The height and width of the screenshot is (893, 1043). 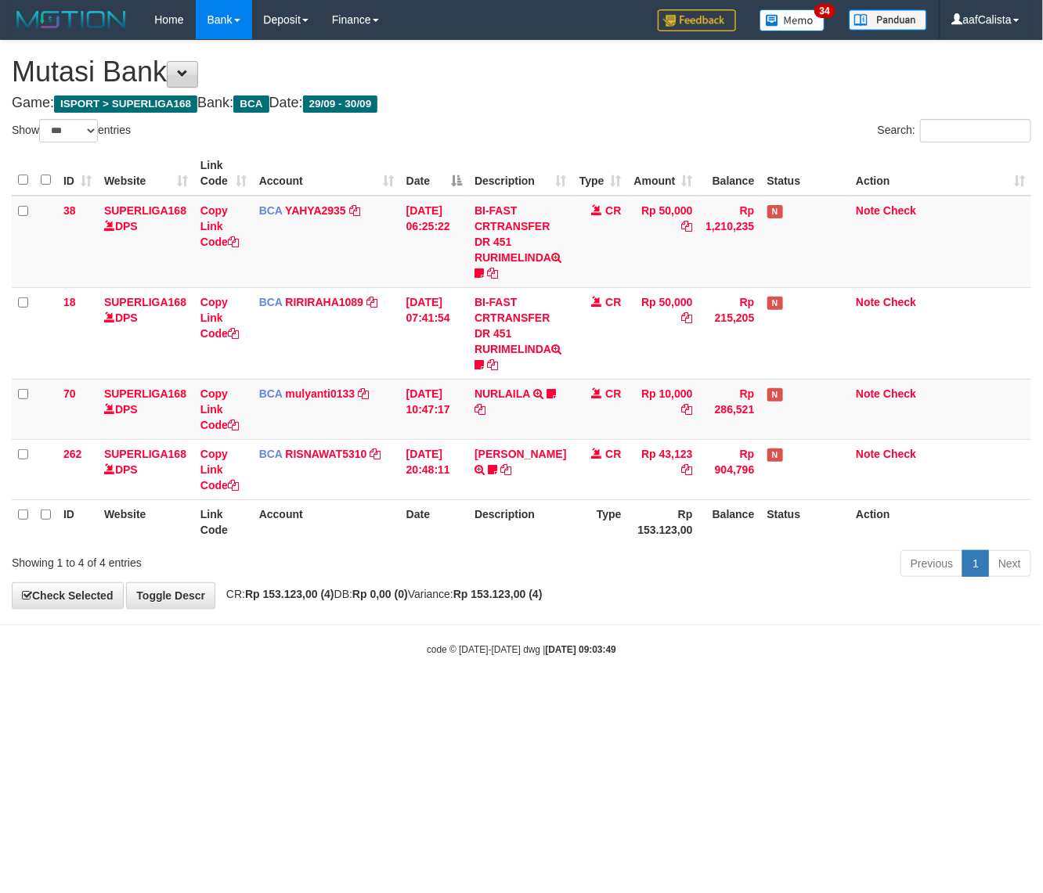 I want to click on h1: Mutasi Bank, so click(x=521, y=72).